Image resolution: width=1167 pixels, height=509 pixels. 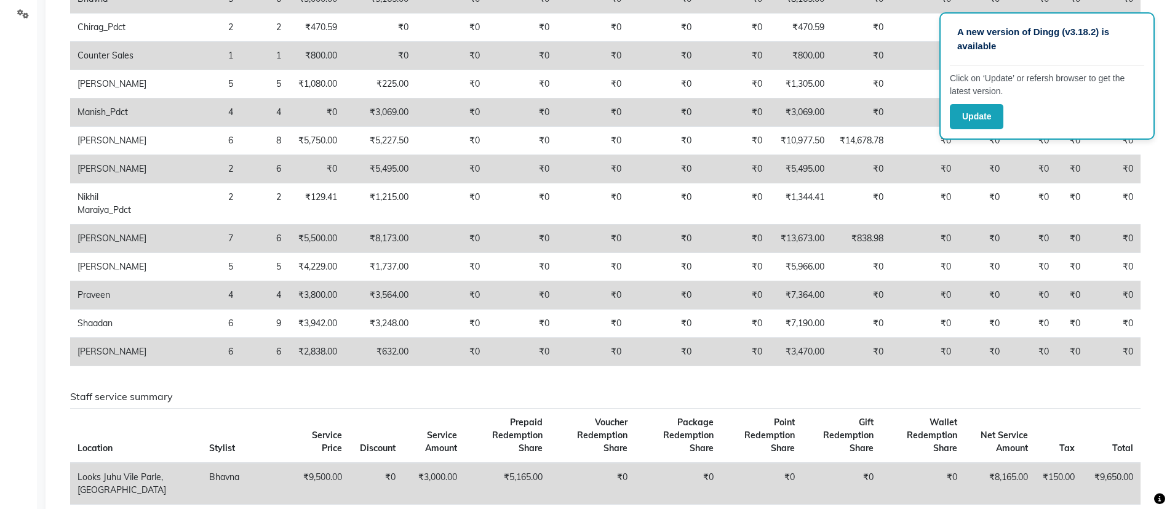 I want to click on span: Total, so click(x=1123, y=448).